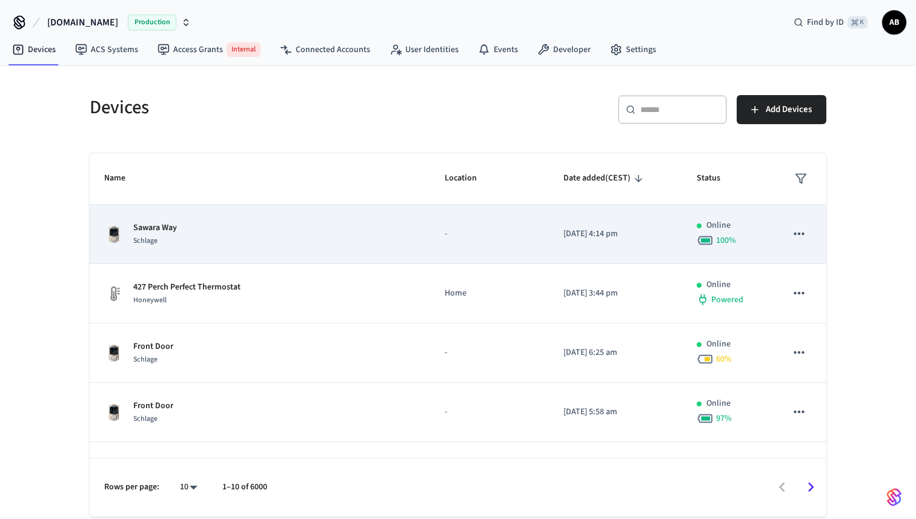  Describe the element at coordinates (122, 178) in the screenshot. I see `span: Name` at that location.